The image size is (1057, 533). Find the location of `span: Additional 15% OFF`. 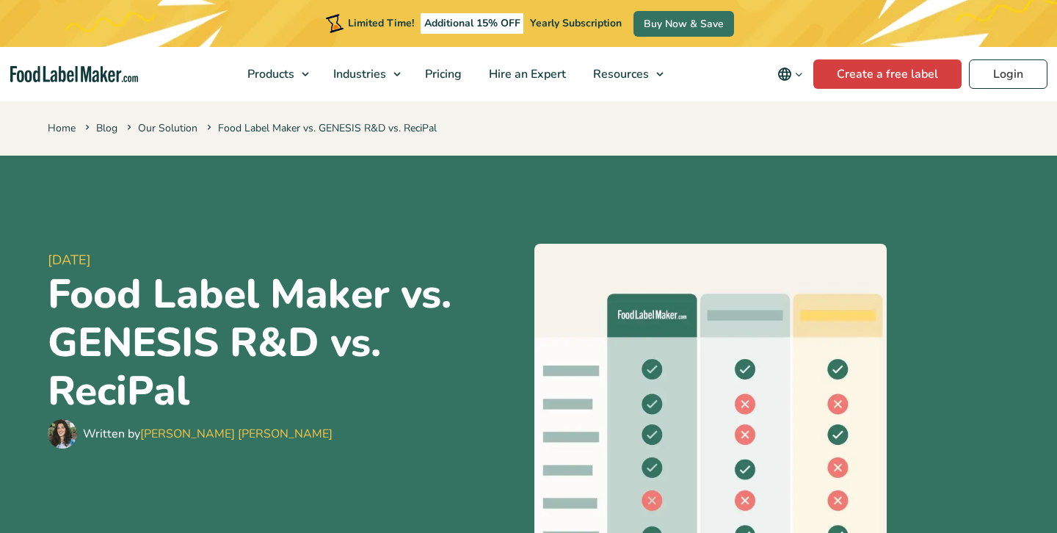

span: Additional 15% OFF is located at coordinates (472, 23).